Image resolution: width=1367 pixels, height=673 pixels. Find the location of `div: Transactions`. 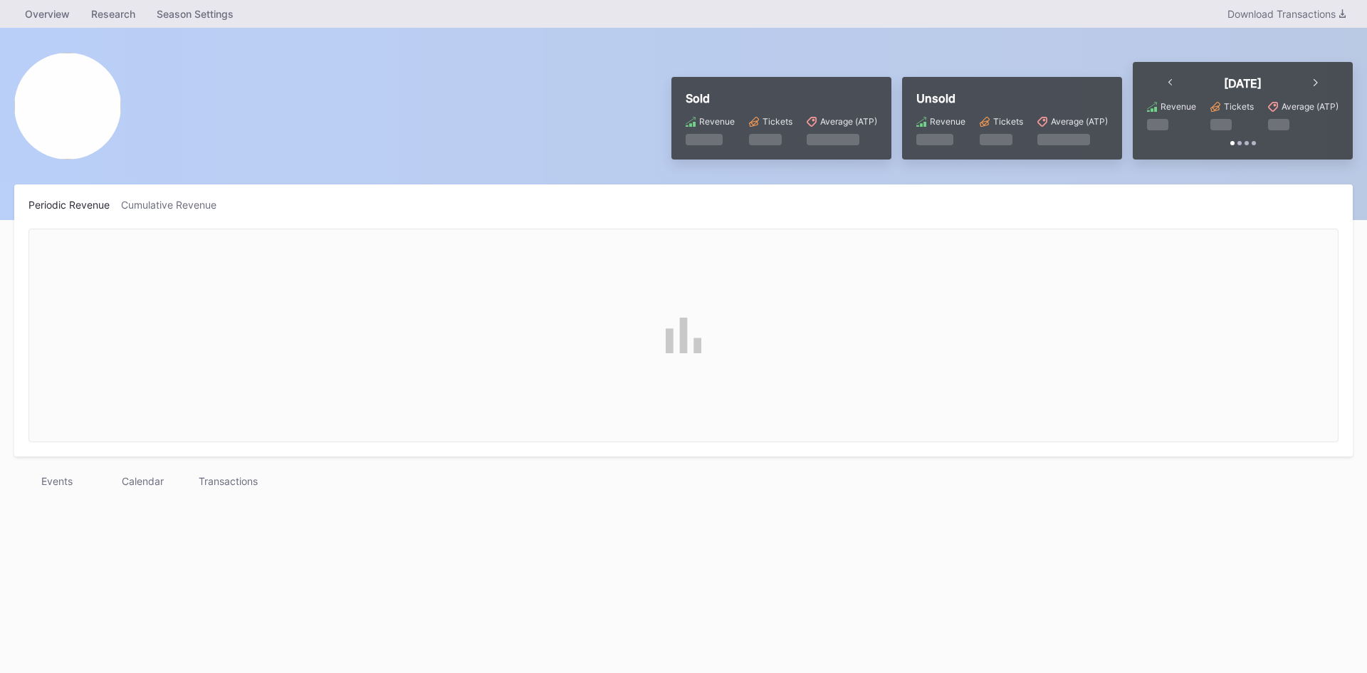

div: Transactions is located at coordinates (228, 481).